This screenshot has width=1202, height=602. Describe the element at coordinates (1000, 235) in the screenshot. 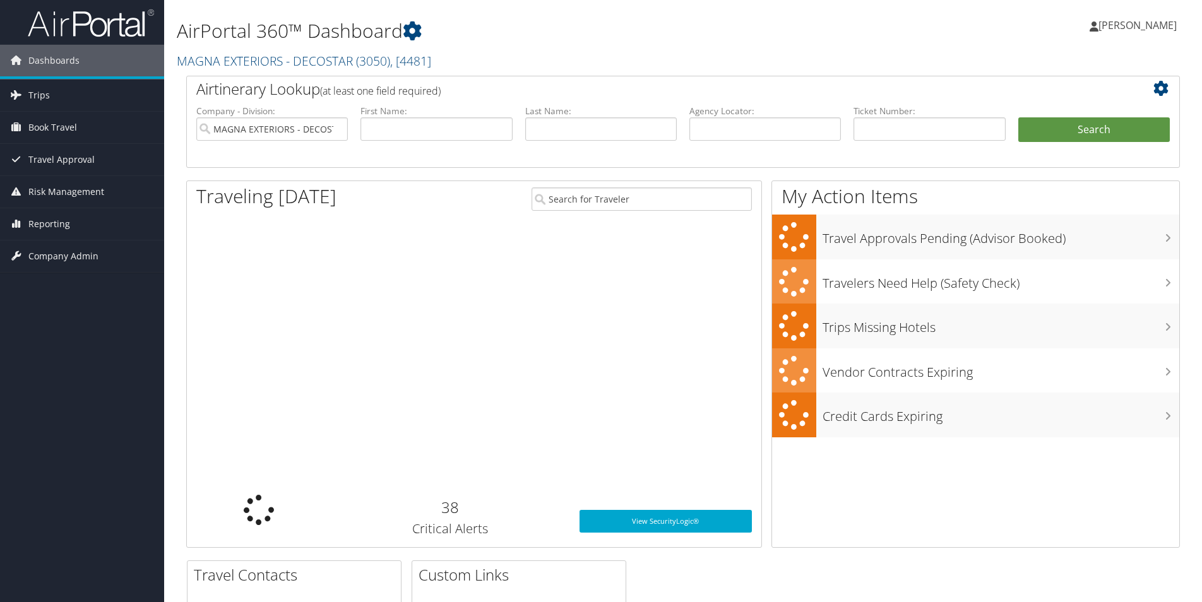

I see `h3: Travel Approvals Pending (Advisor Booked)` at that location.